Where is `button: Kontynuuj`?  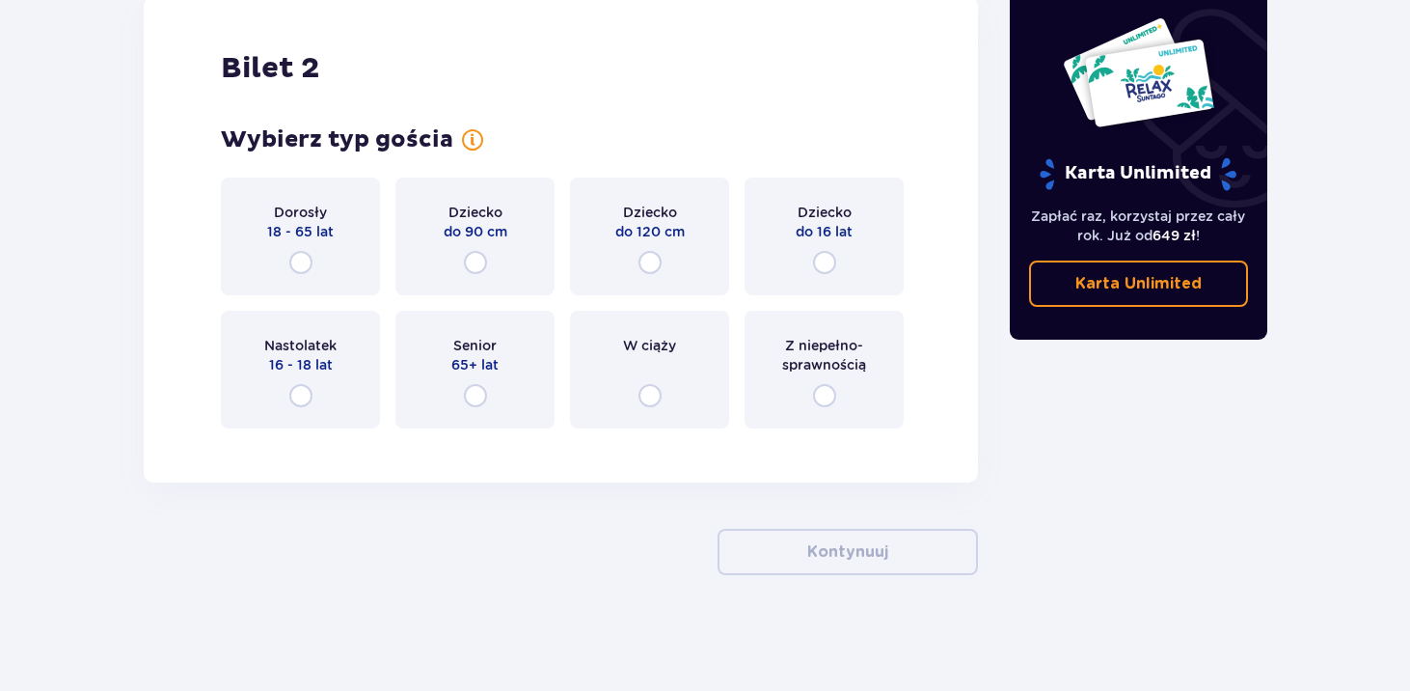
button: Kontynuuj is located at coordinates (848, 552).